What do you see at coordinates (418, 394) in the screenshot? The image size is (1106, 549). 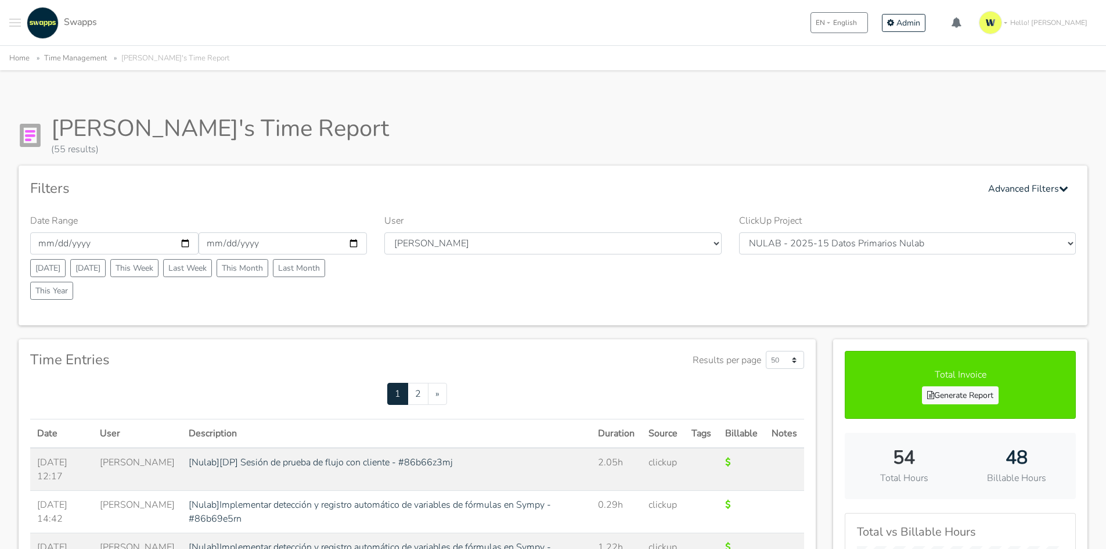 I see `a: 2` at bounding box center [418, 394].